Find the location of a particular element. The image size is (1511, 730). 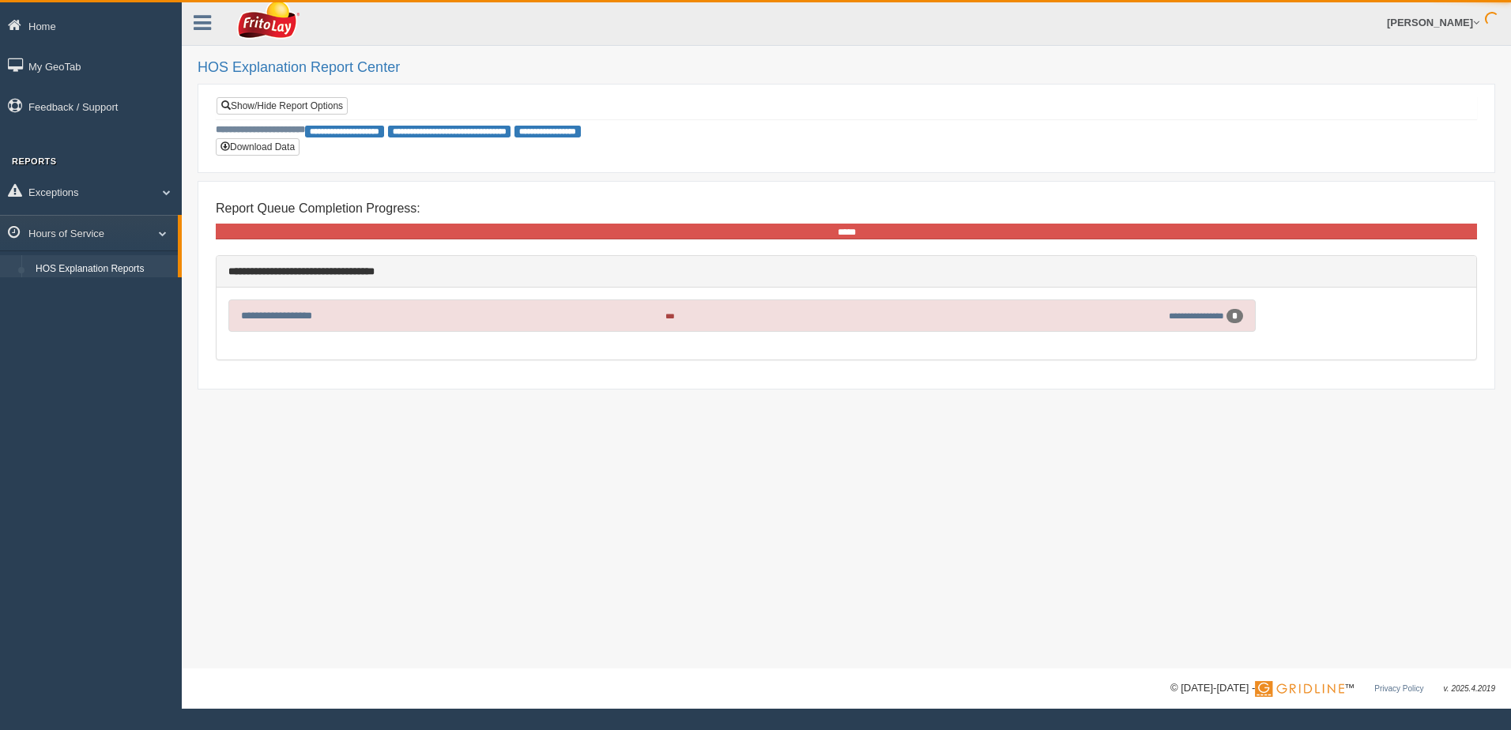

h4: Report Queue Completion Progress: is located at coordinates (846, 209).